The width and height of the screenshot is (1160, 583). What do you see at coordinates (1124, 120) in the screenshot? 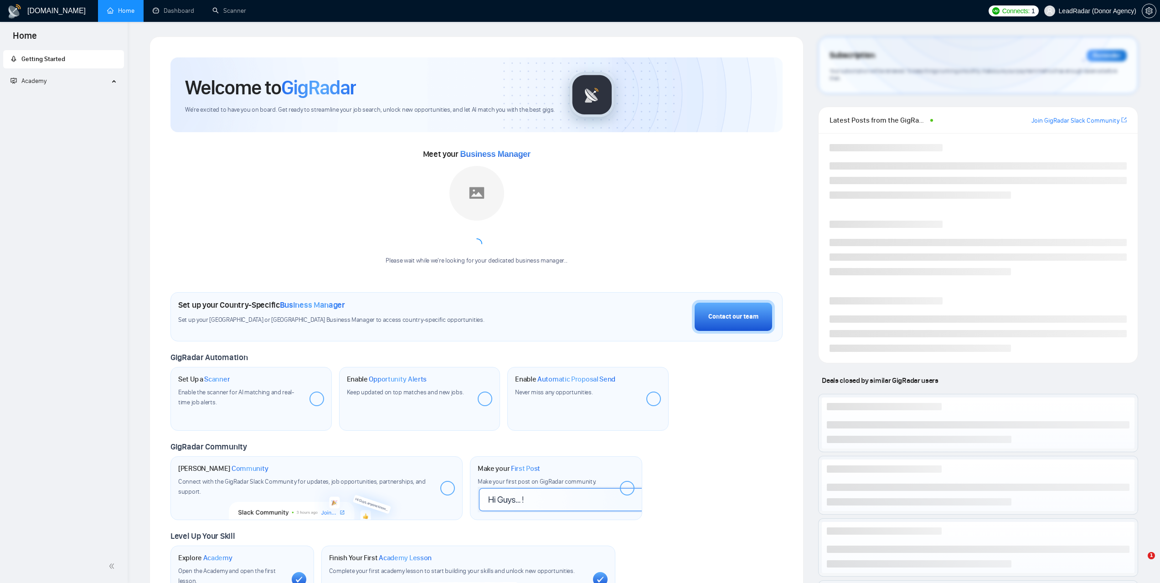
I see `a: export` at bounding box center [1124, 120].